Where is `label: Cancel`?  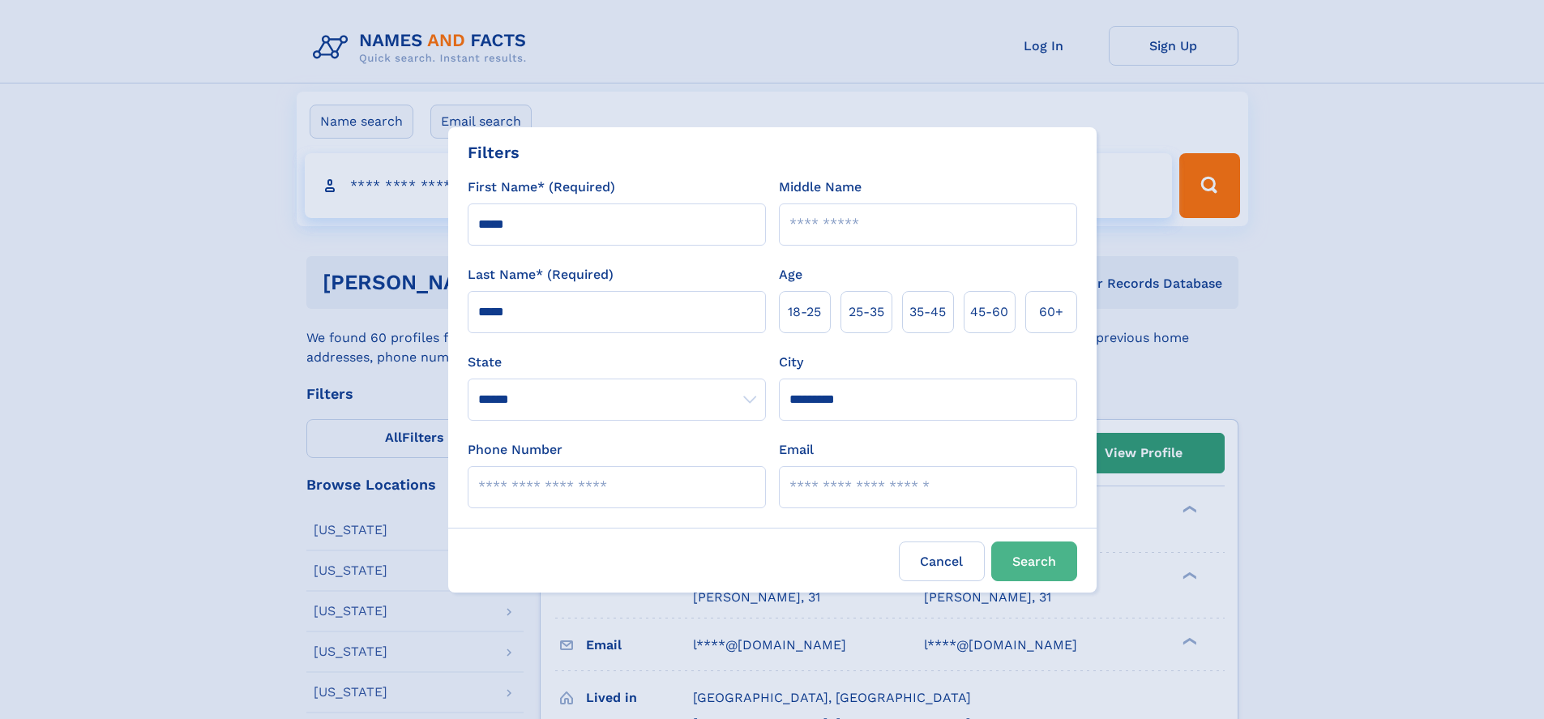
label: Cancel is located at coordinates (942, 561).